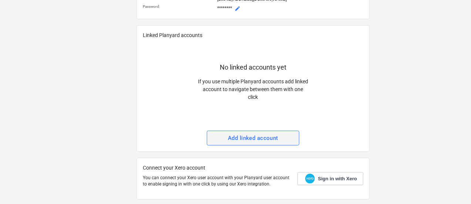  I want to click on p: No linked accounts yet, so click(253, 67).